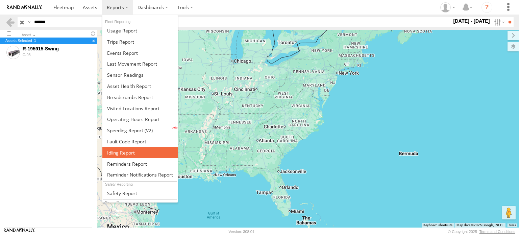 This screenshot has width=519, height=235. I want to click on a: Fleet Speed Report (V2), so click(140, 130).